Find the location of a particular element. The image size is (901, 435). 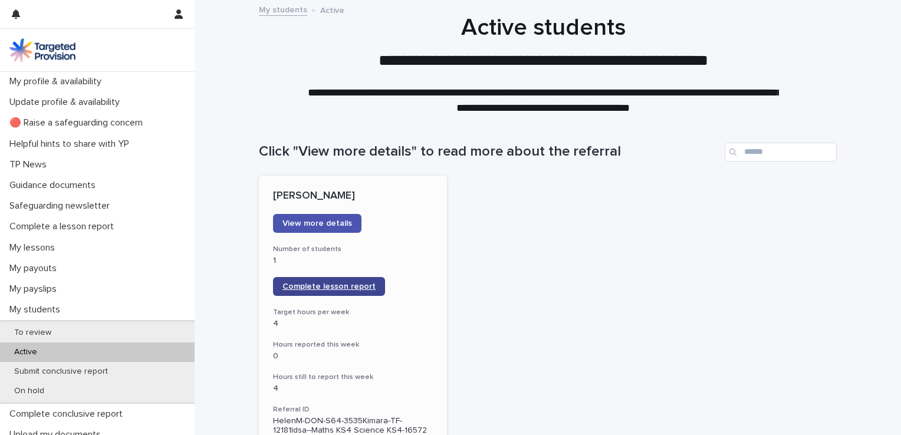

p: Complete conclusive report is located at coordinates (68, 414).